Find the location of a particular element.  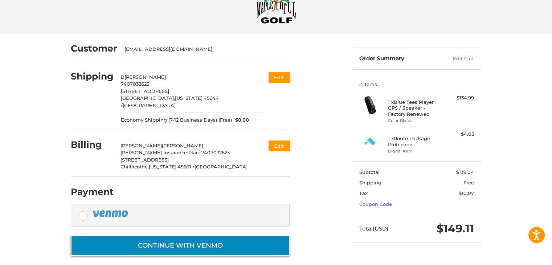

span: Shipping is located at coordinates (370, 183).